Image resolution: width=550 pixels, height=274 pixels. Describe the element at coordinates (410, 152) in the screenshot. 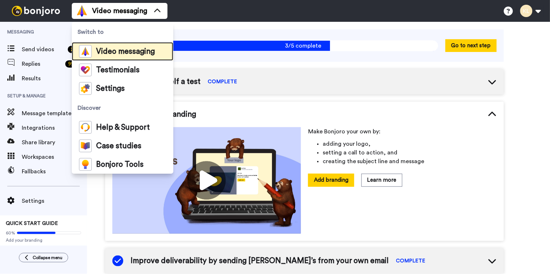

I see `li: setting a call to action, and` at that location.